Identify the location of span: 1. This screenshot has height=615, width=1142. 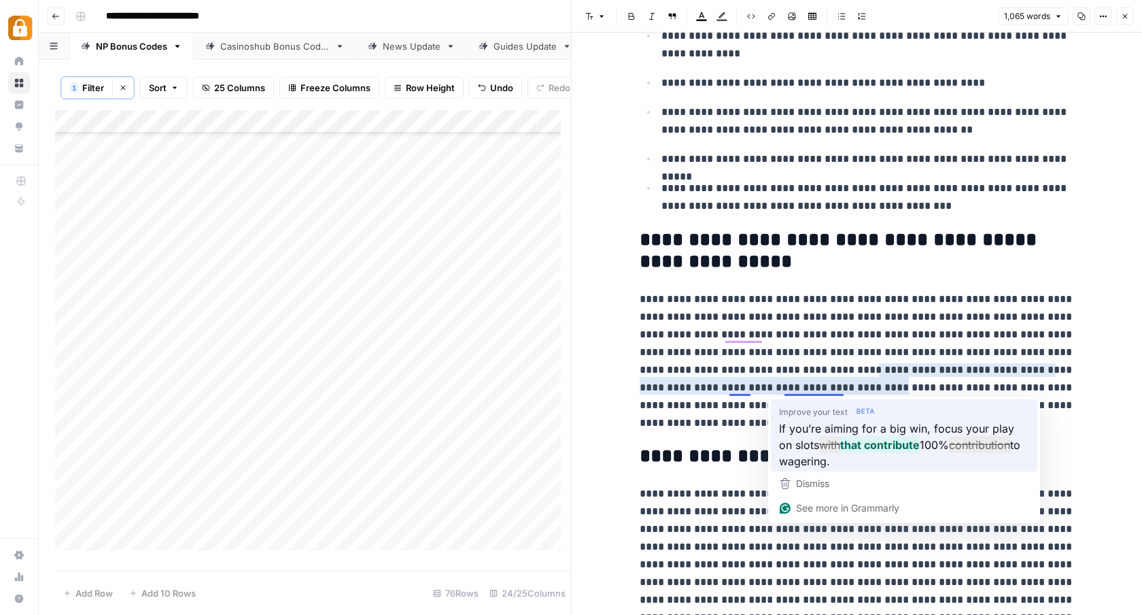
(74, 88).